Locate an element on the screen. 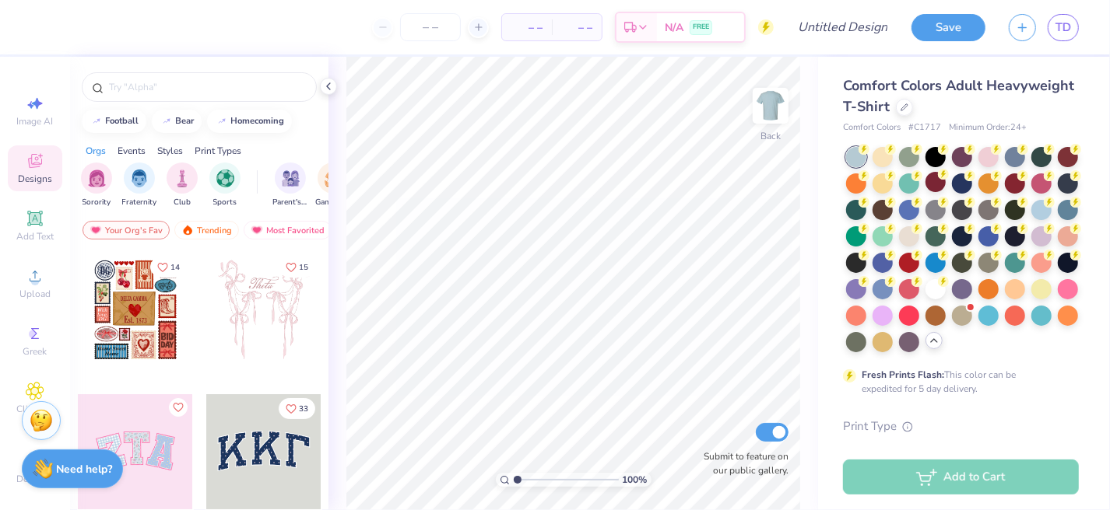 The height and width of the screenshot is (510, 1110). div: filter for Sorority is located at coordinates (96, 185).